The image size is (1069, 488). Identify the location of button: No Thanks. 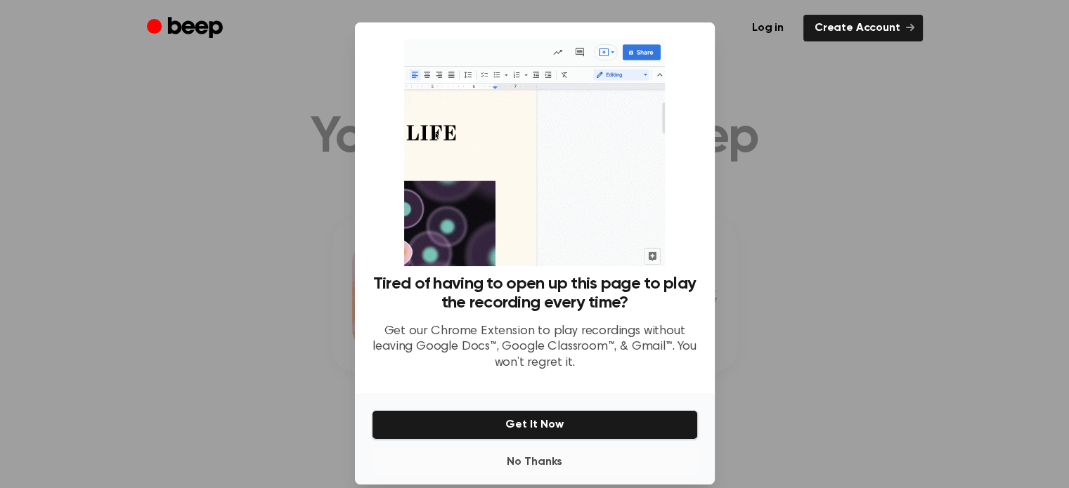
(535, 462).